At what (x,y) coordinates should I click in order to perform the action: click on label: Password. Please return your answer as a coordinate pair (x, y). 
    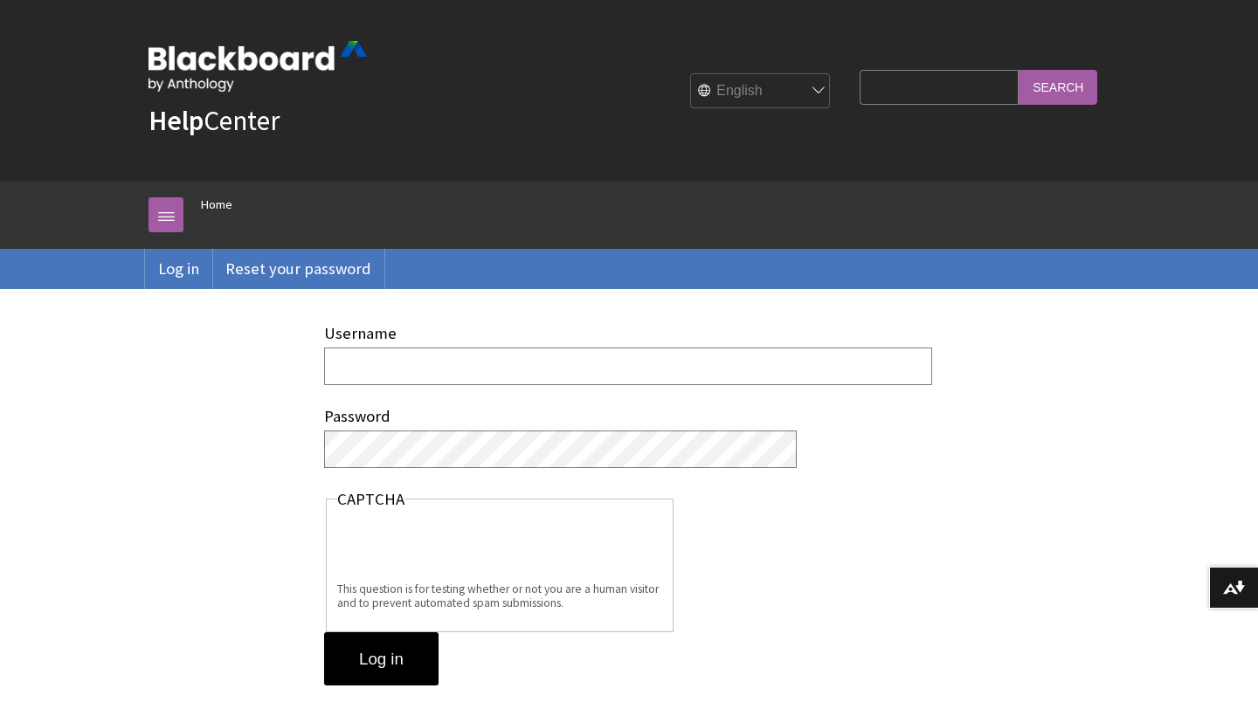
    Looking at the image, I should click on (357, 416).